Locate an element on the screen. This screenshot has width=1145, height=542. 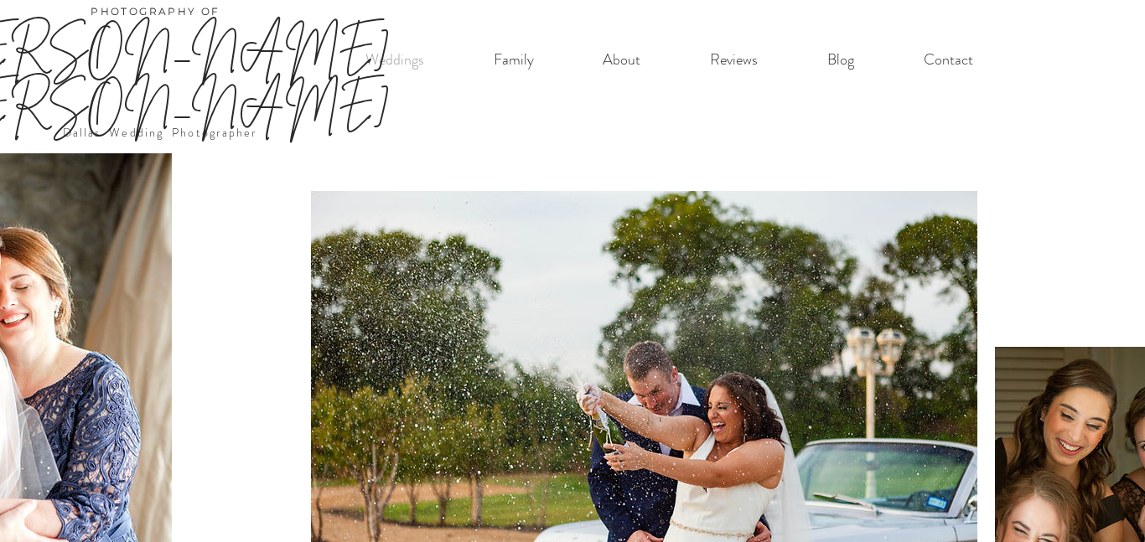
a: Contact is located at coordinates (948, 60).